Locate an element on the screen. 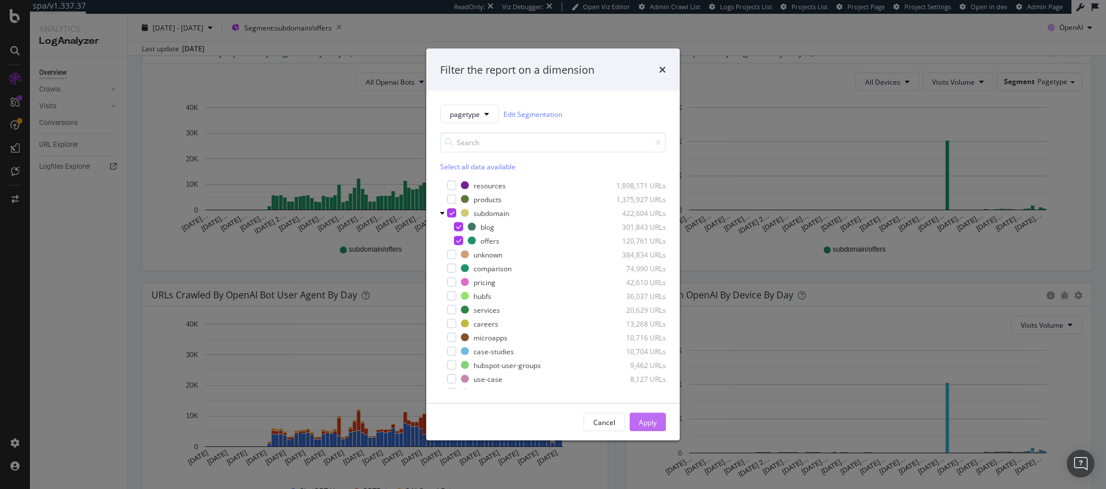 This screenshot has height=489, width=1106. div: 7,445 URLs is located at coordinates (638, 392).